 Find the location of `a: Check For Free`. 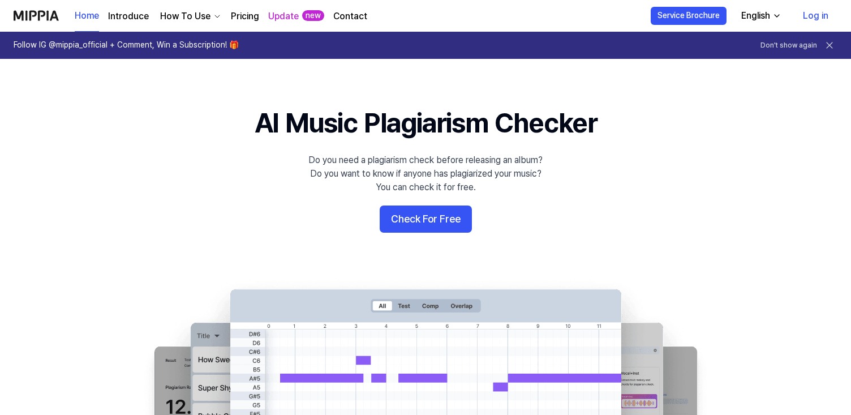

a: Check For Free is located at coordinates (426, 219).